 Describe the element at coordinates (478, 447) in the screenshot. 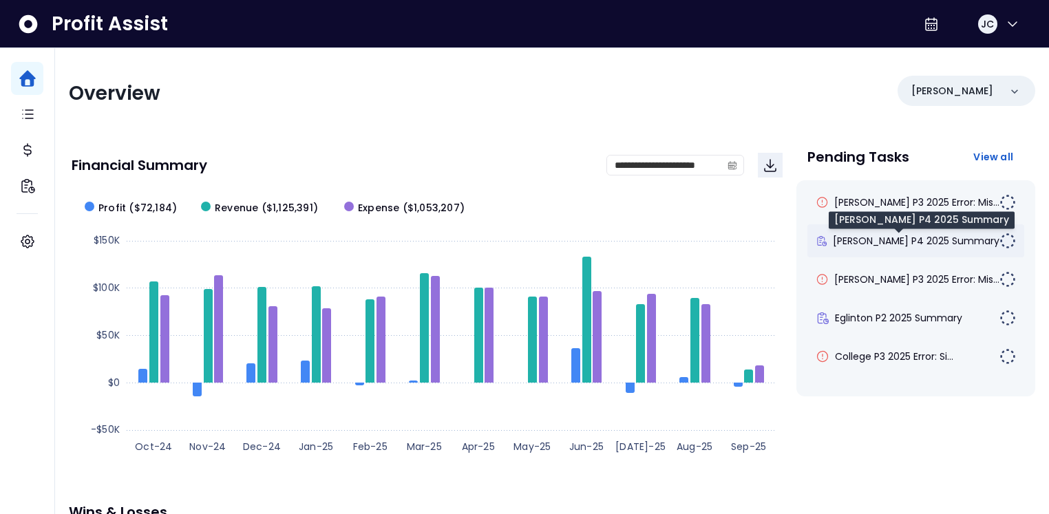

I see `text: Apr-25` at that location.